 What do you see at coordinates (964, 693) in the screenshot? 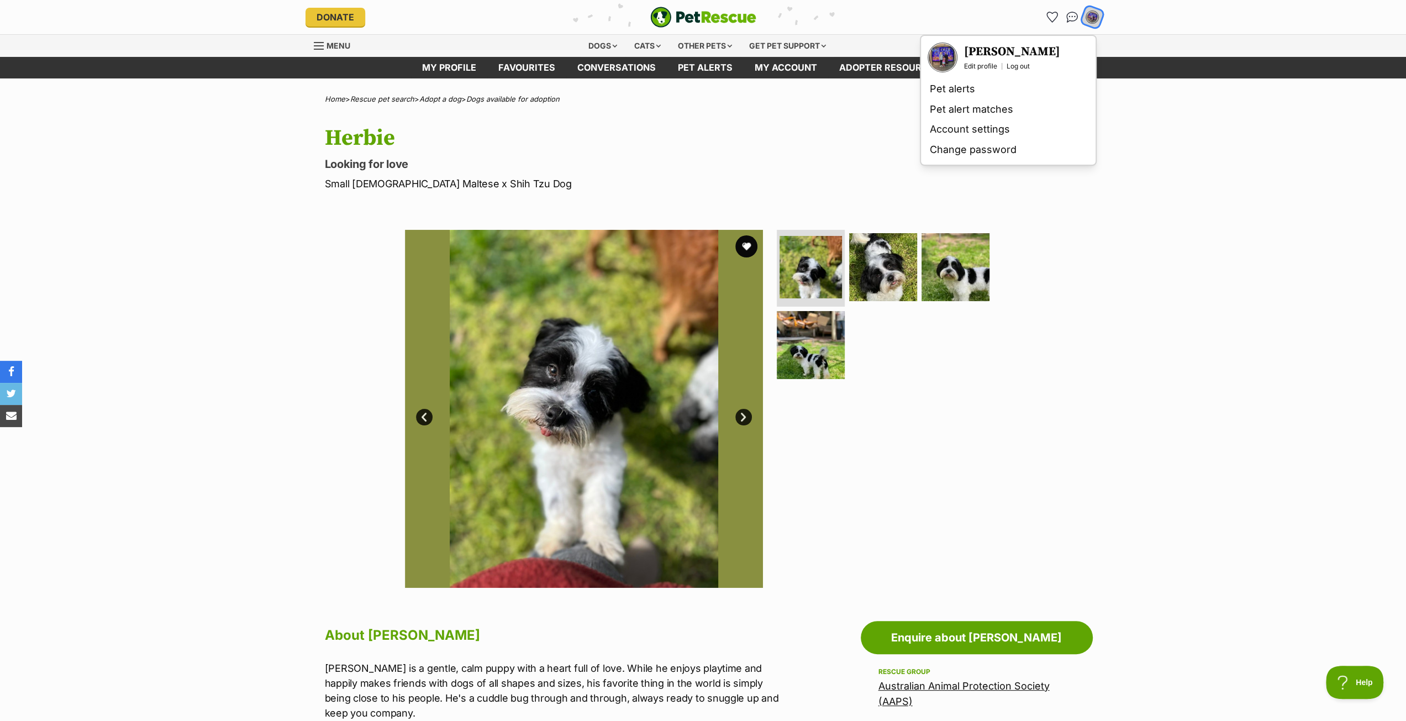
I see `a: Australian Animal Protection Society (AAPS)` at bounding box center [964, 693].